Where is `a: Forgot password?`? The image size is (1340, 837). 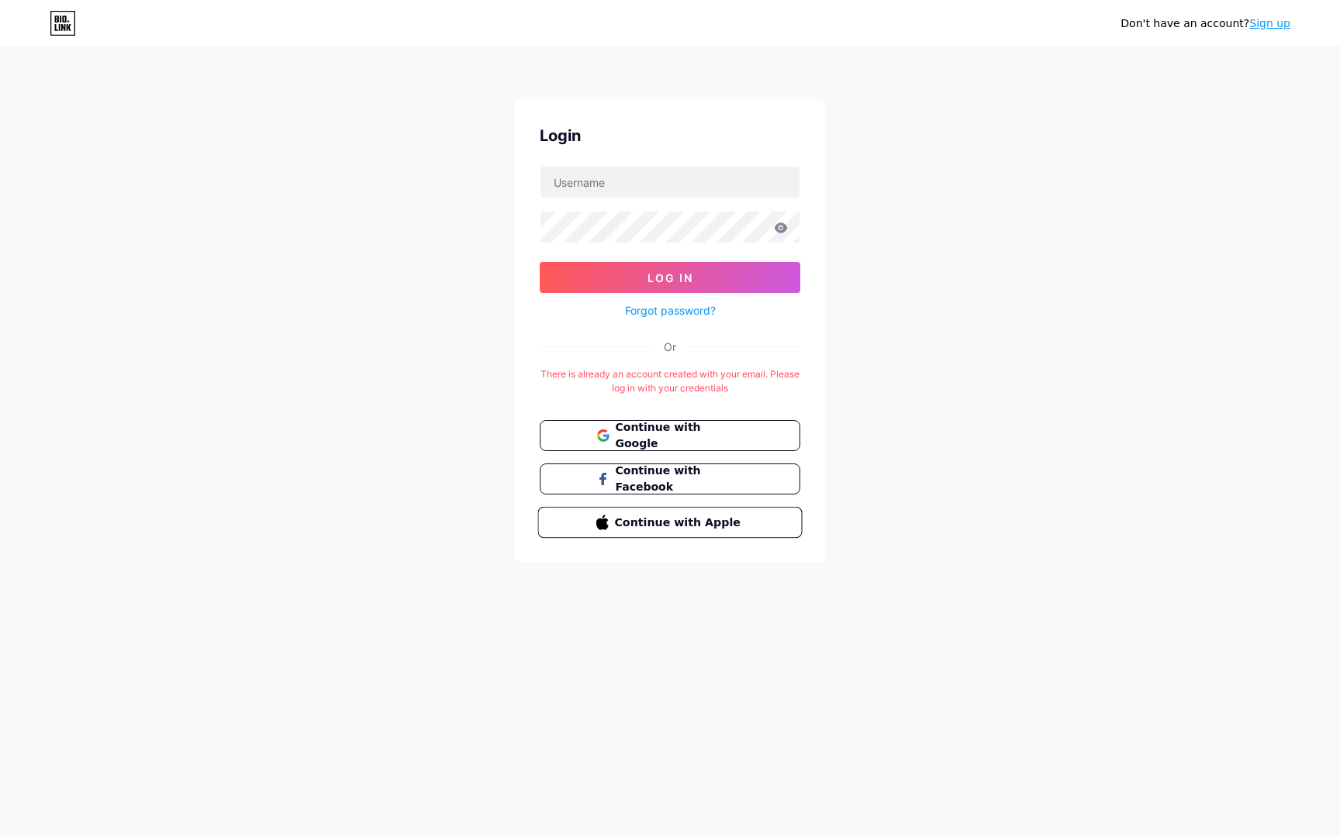
a: Forgot password? is located at coordinates (670, 310).